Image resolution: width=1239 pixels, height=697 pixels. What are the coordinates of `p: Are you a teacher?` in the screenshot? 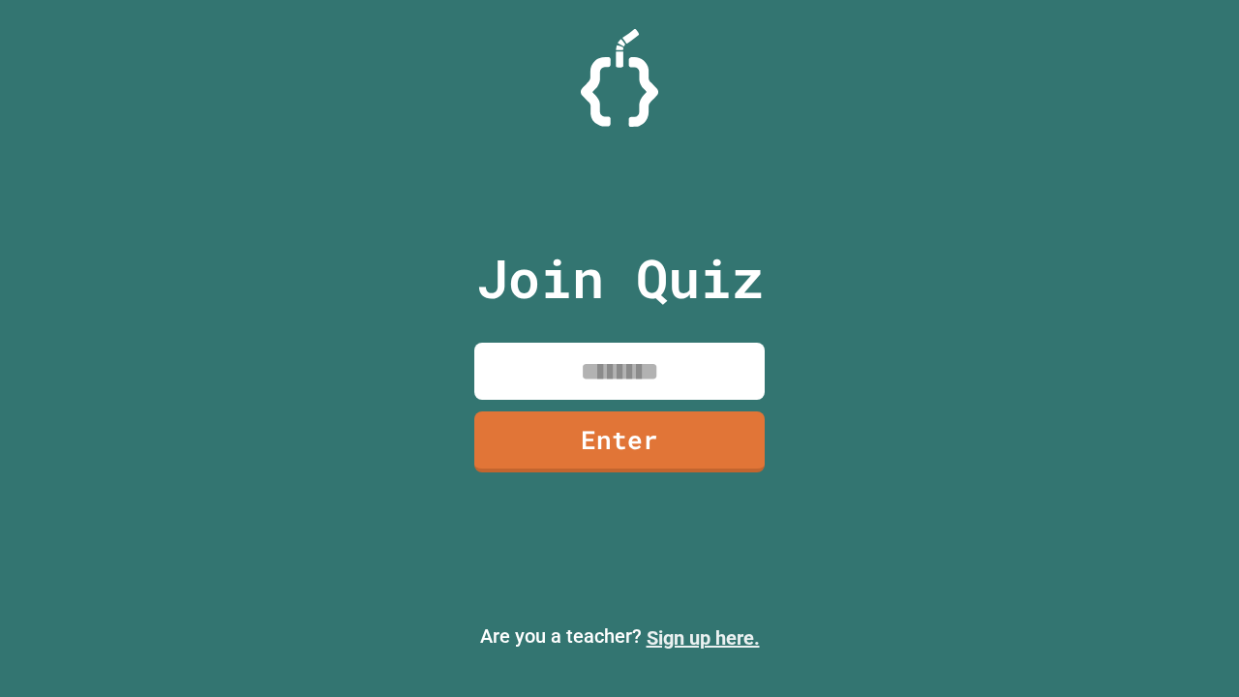 It's located at (620, 637).